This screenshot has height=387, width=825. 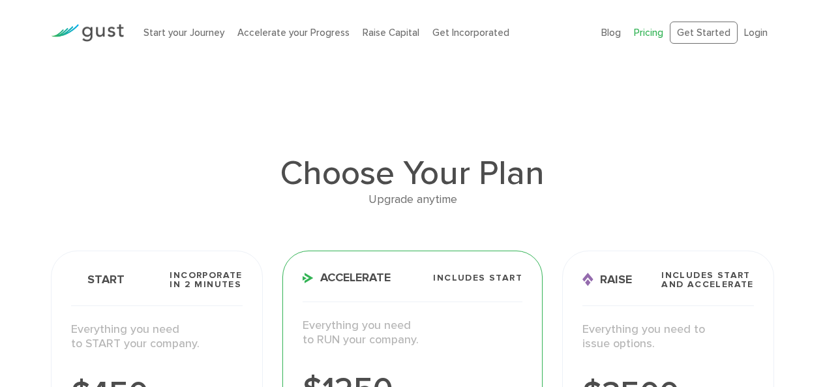 What do you see at coordinates (704, 33) in the screenshot?
I see `a: Get Started` at bounding box center [704, 33].